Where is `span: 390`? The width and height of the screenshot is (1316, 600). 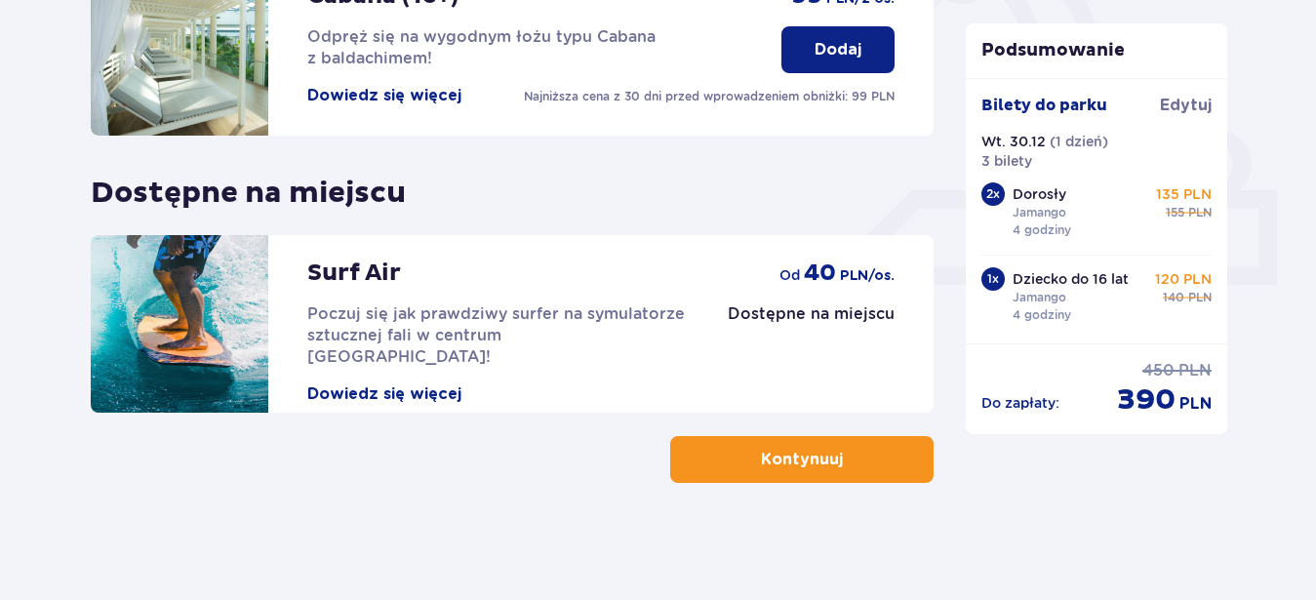 span: 390 is located at coordinates (1146, 400).